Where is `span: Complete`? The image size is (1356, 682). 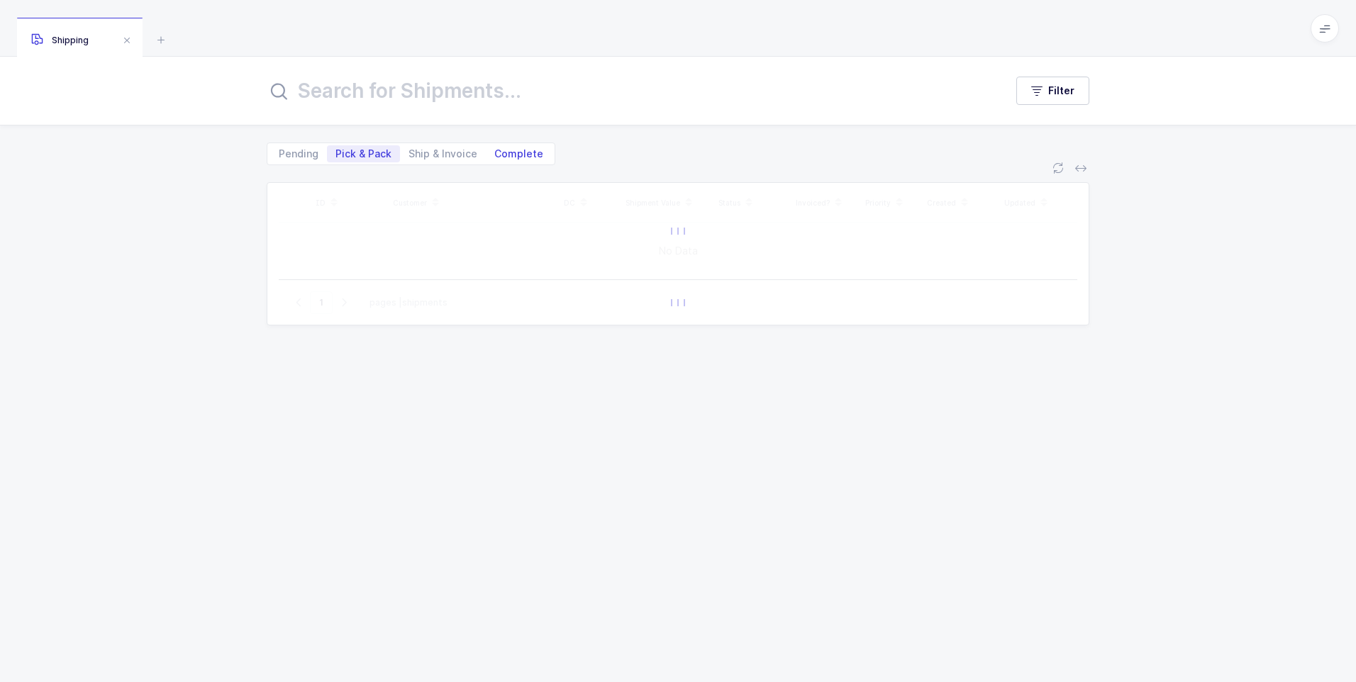 span: Complete is located at coordinates (518, 154).